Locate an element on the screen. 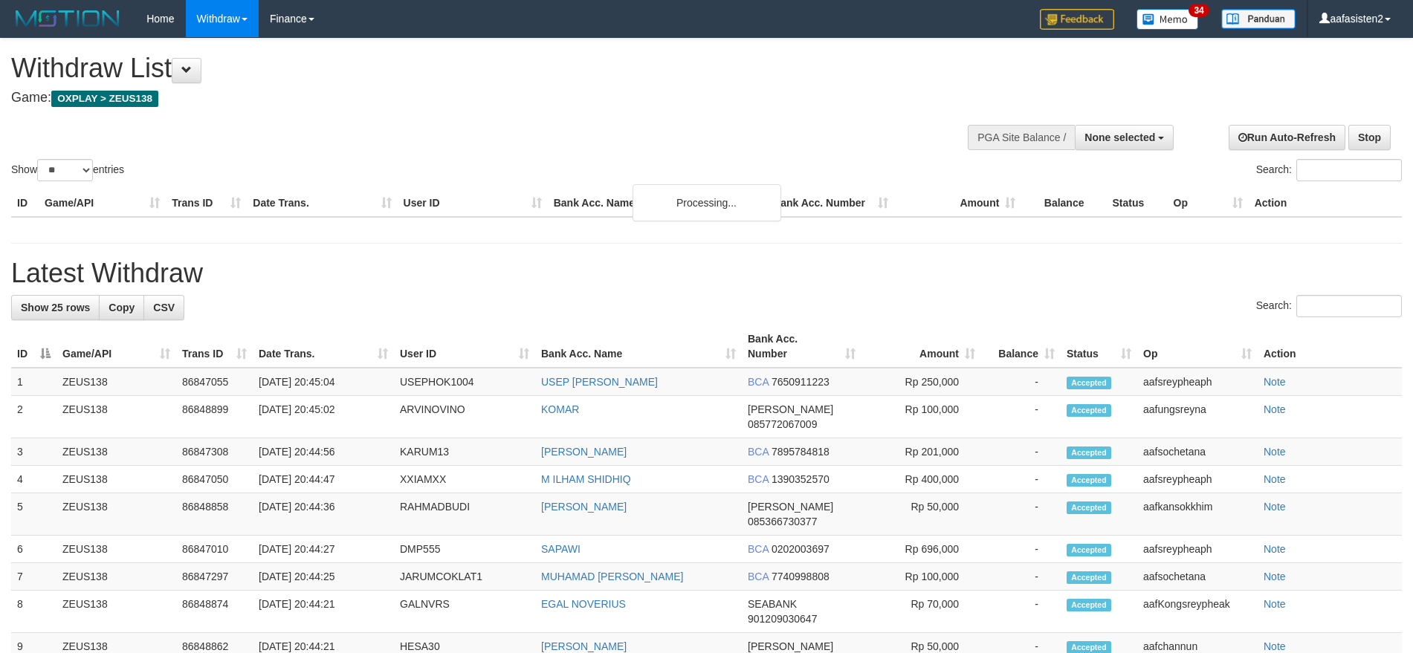 This screenshot has height=653, width=1413. a: CSV is located at coordinates (164, 308).